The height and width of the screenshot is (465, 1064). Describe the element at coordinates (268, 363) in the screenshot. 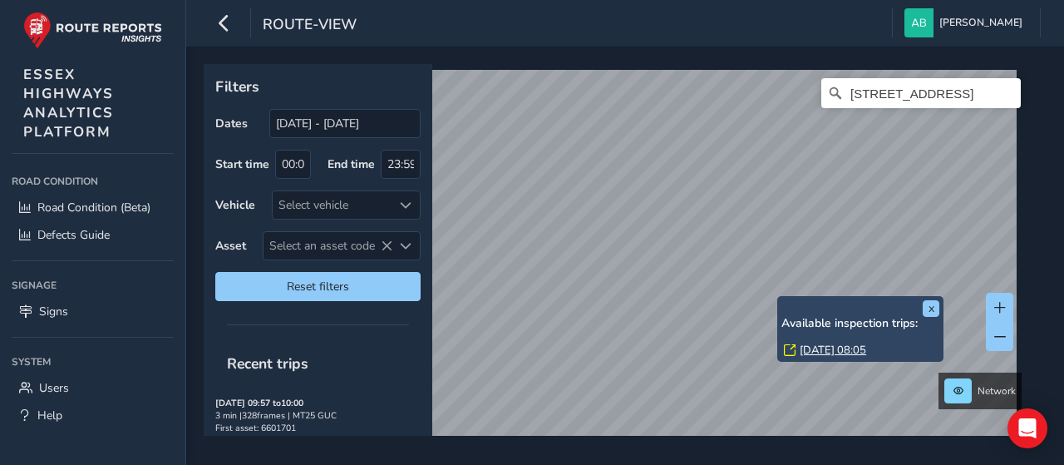

I see `span: Recent trips` at that location.